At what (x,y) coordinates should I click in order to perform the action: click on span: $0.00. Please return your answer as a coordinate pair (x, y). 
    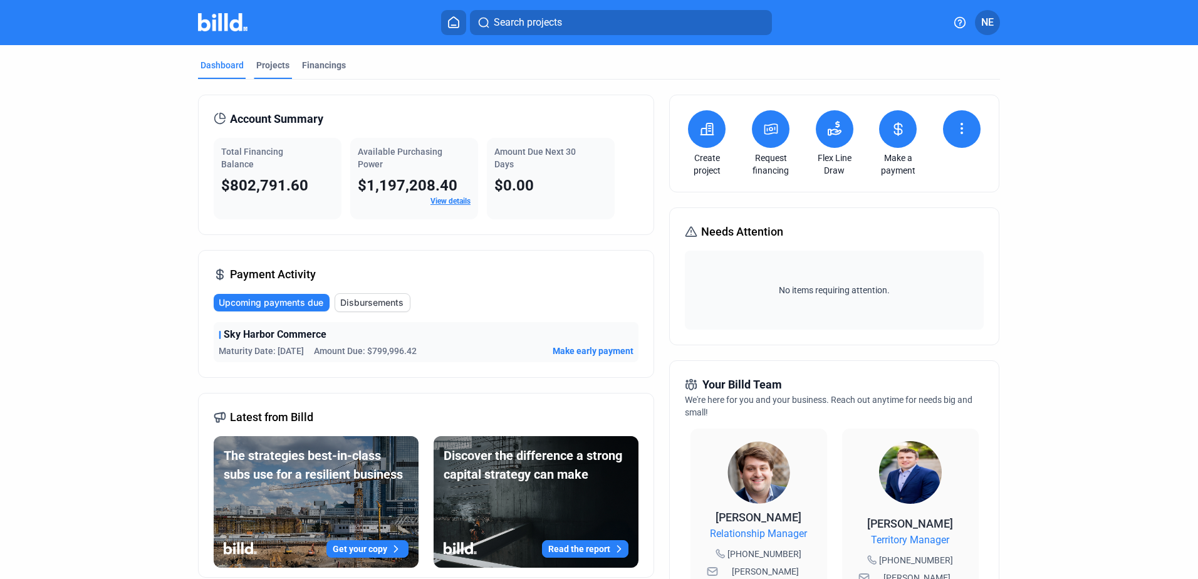
    Looking at the image, I should click on (514, 185).